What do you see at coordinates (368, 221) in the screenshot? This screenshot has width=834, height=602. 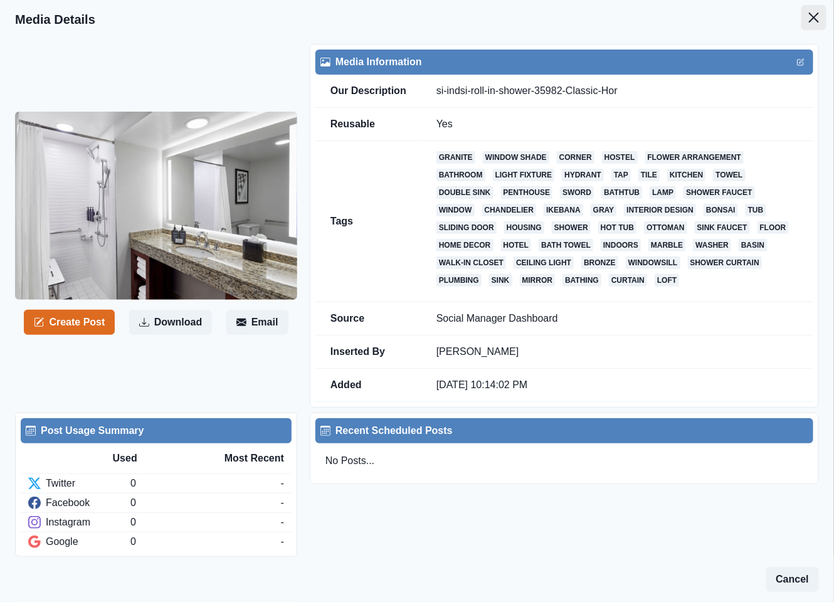 I see `td: Tags` at bounding box center [368, 221].